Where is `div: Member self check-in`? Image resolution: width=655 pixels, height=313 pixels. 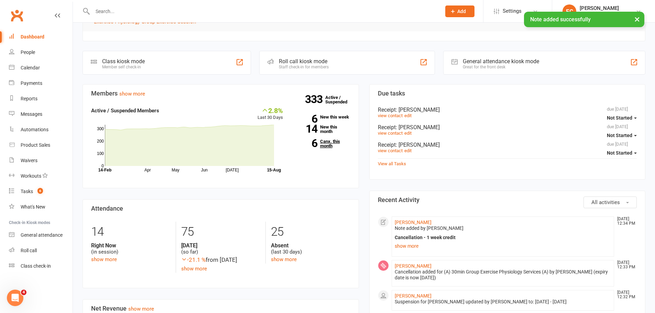
div: Member self check-in is located at coordinates (123, 67).